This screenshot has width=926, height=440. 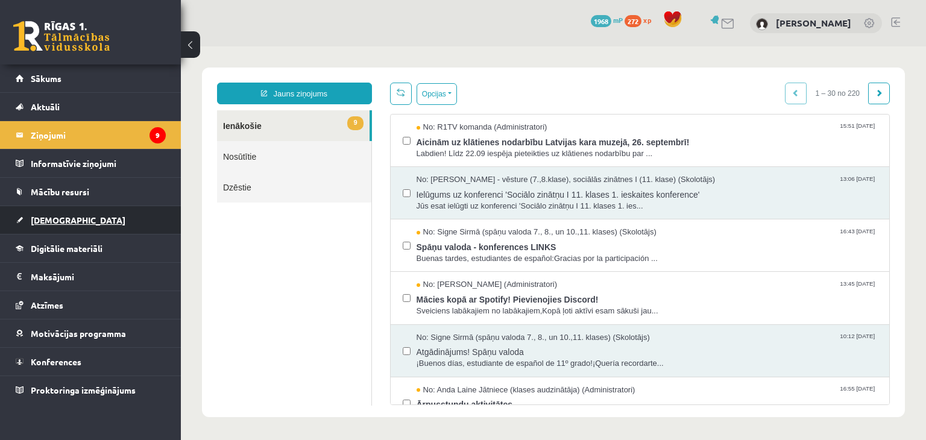 What do you see at coordinates (301, 81) in the screenshot?
I see `span: No: R1TV komanda (Administratori)` at bounding box center [301, 81].